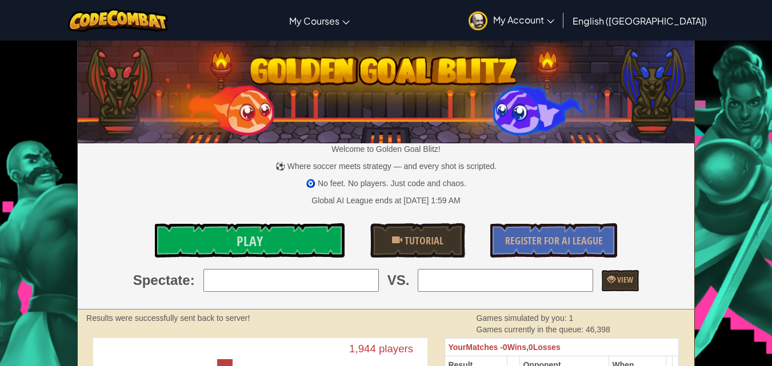  What do you see at coordinates (319, 21) in the screenshot?
I see `a: My Courses` at bounding box center [319, 21].